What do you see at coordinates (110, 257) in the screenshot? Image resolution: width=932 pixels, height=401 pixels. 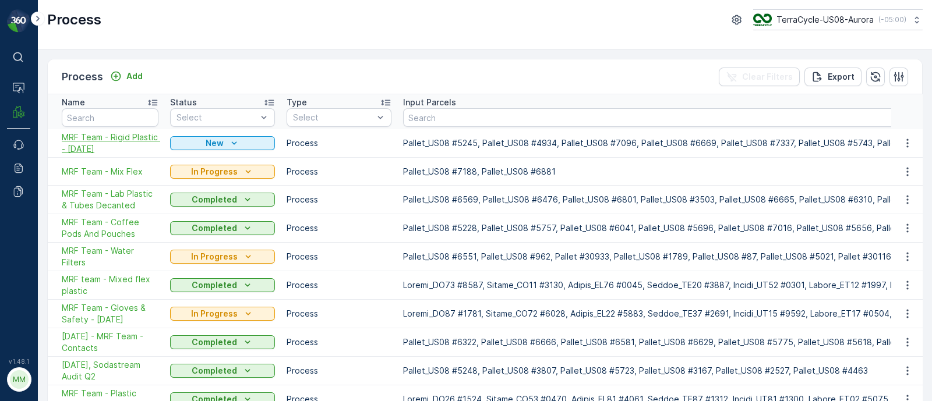 I see `a: MRF Team - Water Filters` at bounding box center [110, 257].